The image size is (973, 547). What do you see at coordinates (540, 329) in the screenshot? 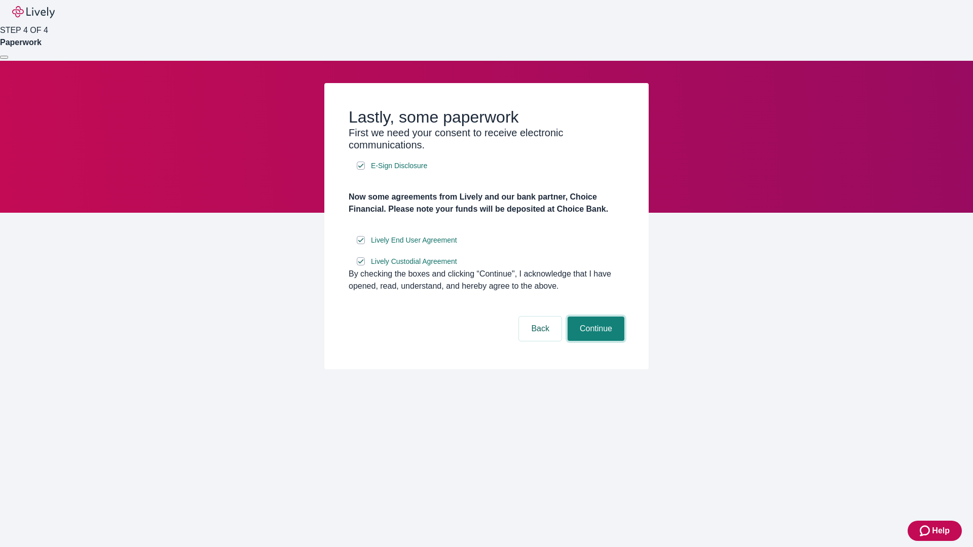
I see `button: Back` at bounding box center [540, 329].